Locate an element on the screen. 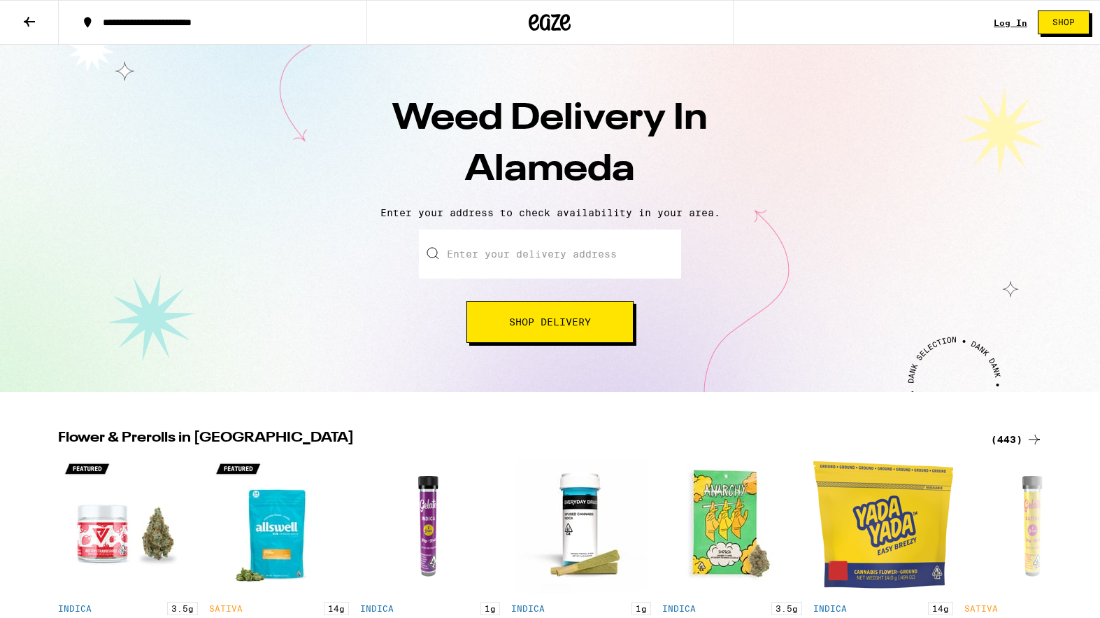 This screenshot has height=618, width=1100. button: Shop is located at coordinates (1064, 22).